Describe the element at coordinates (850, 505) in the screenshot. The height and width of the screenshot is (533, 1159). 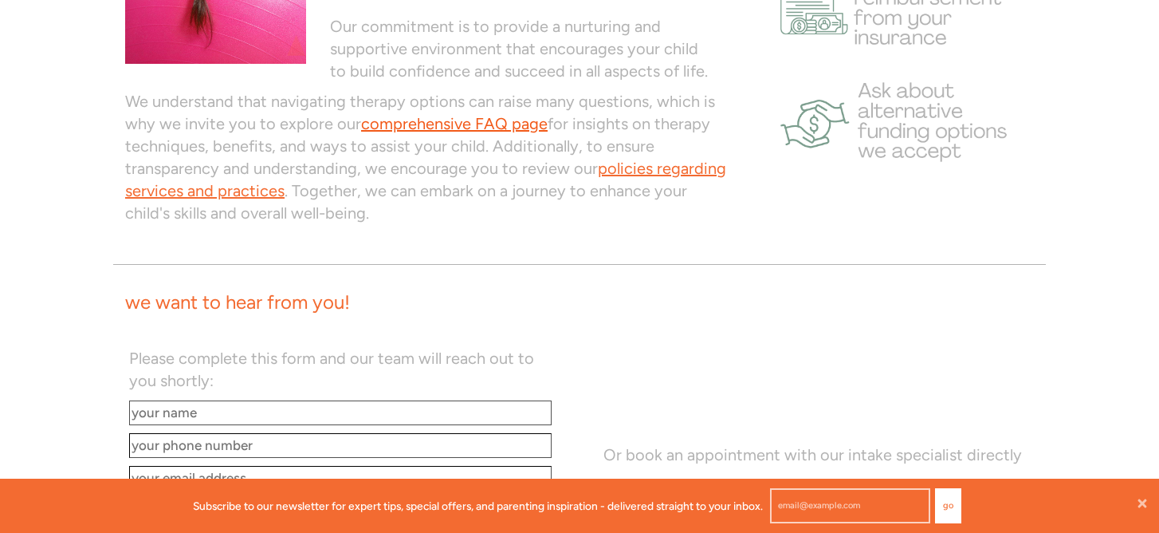
I see `input: email@example.com` at that location.